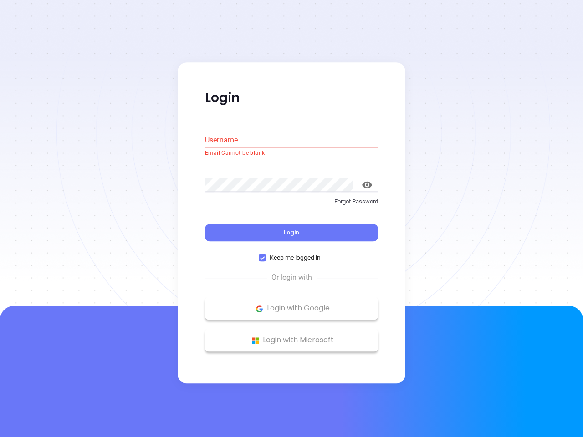 This screenshot has height=437, width=583. I want to click on a: Forgot Password, so click(291, 205).